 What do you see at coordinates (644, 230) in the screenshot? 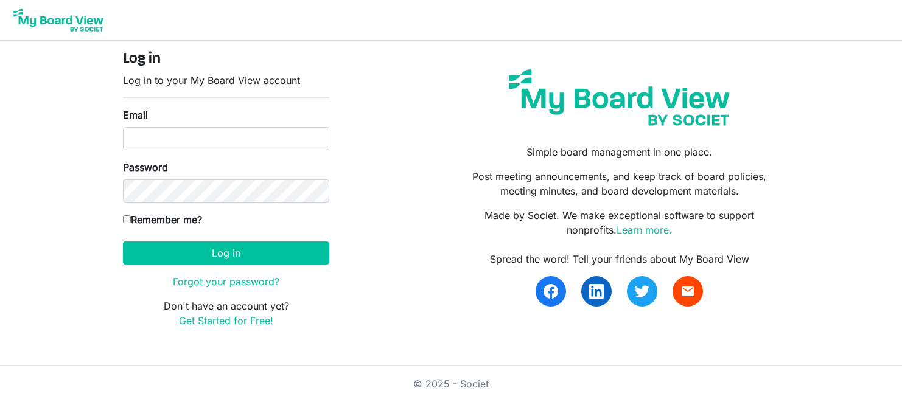
I see `a: Learn more.` at bounding box center [644, 230].